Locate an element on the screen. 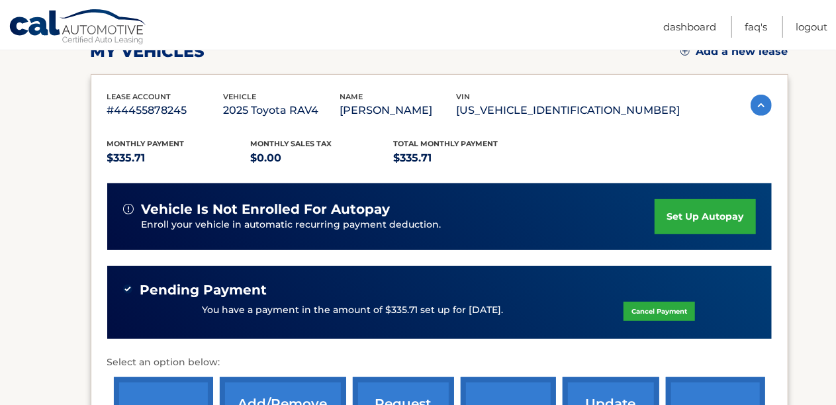 The image size is (836, 405). p: $0.00 is located at coordinates (322, 158).